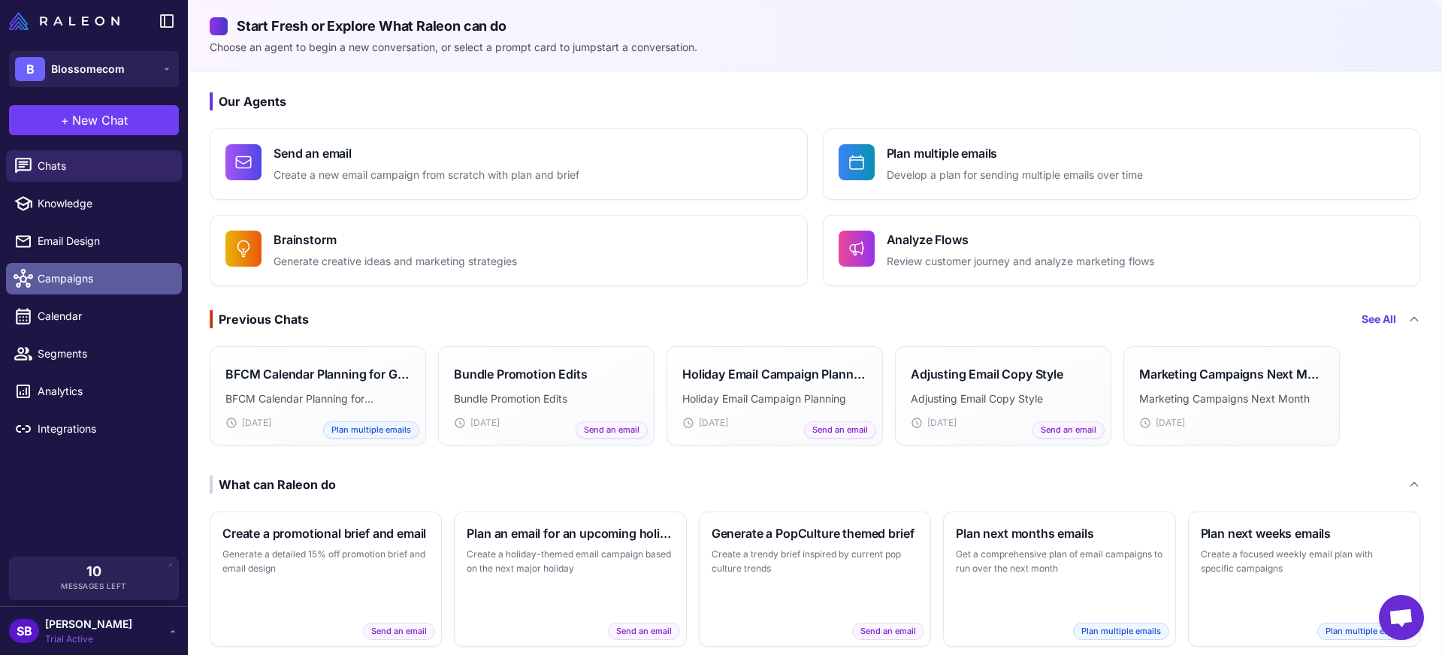 This screenshot has height=655, width=1442. I want to click on a: See All, so click(1379, 319).